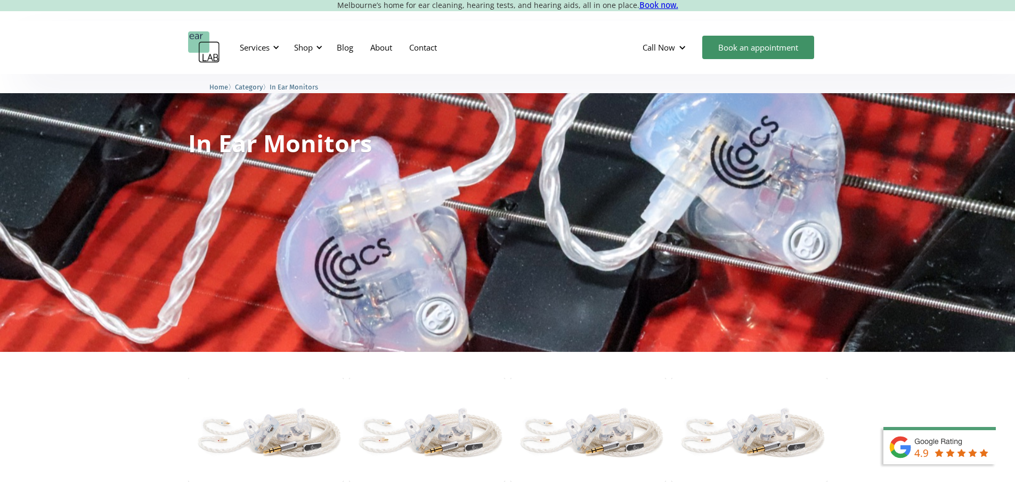 The height and width of the screenshot is (485, 1015). Describe the element at coordinates (218, 86) in the screenshot. I see `a: Home` at that location.